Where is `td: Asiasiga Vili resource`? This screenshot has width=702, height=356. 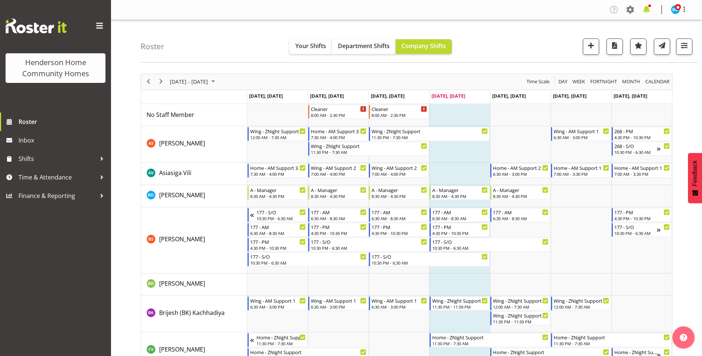
td: Asiasiga Vili resource is located at coordinates (194, 174).